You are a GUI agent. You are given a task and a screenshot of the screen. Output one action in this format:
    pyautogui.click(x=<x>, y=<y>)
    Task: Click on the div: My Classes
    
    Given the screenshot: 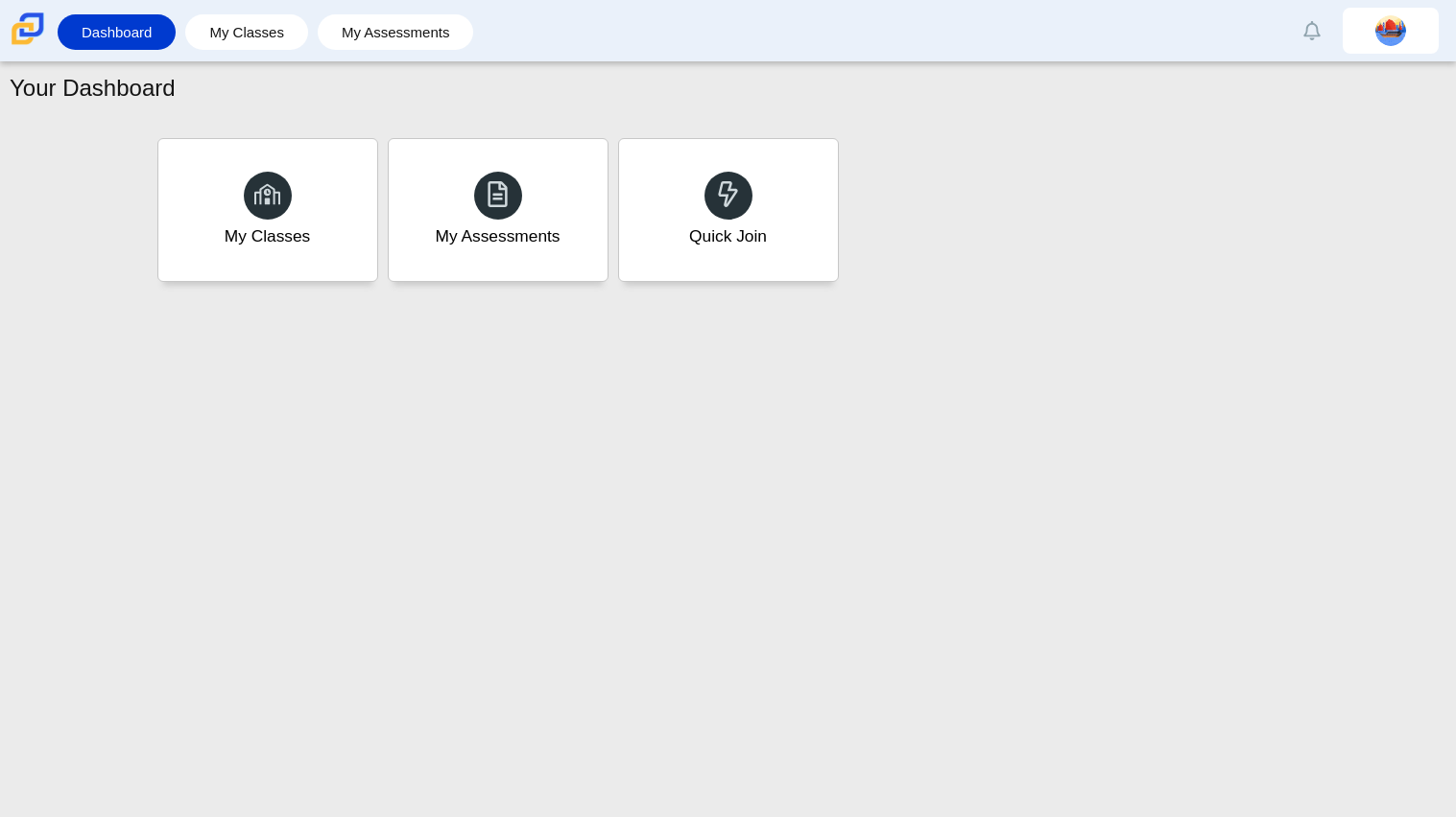 What is the action you would take?
    pyautogui.click(x=268, y=236)
    